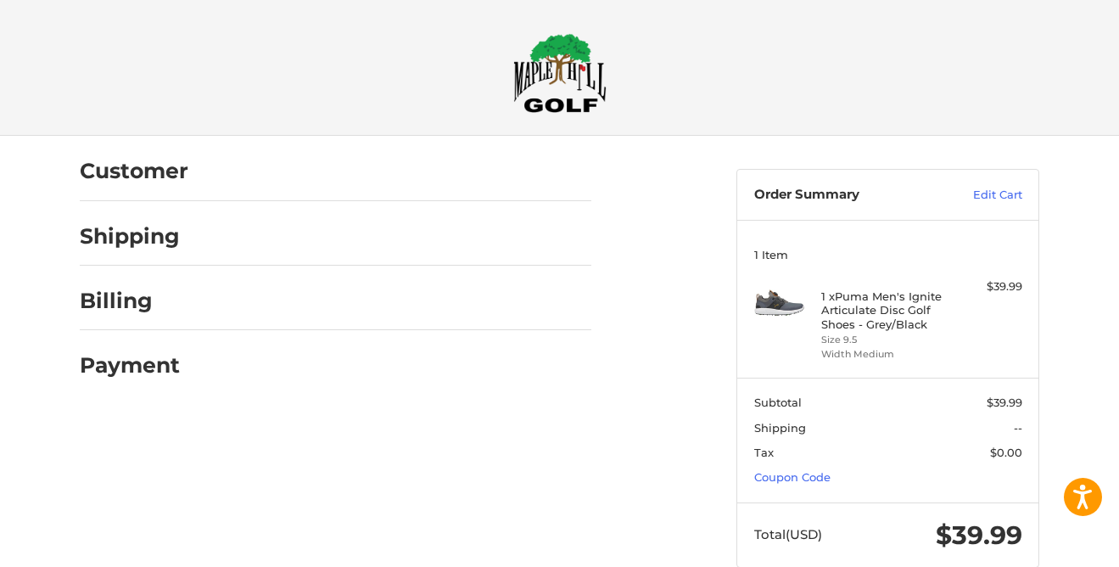 This screenshot has height=567, width=1119. I want to click on span: $0.00, so click(1006, 452).